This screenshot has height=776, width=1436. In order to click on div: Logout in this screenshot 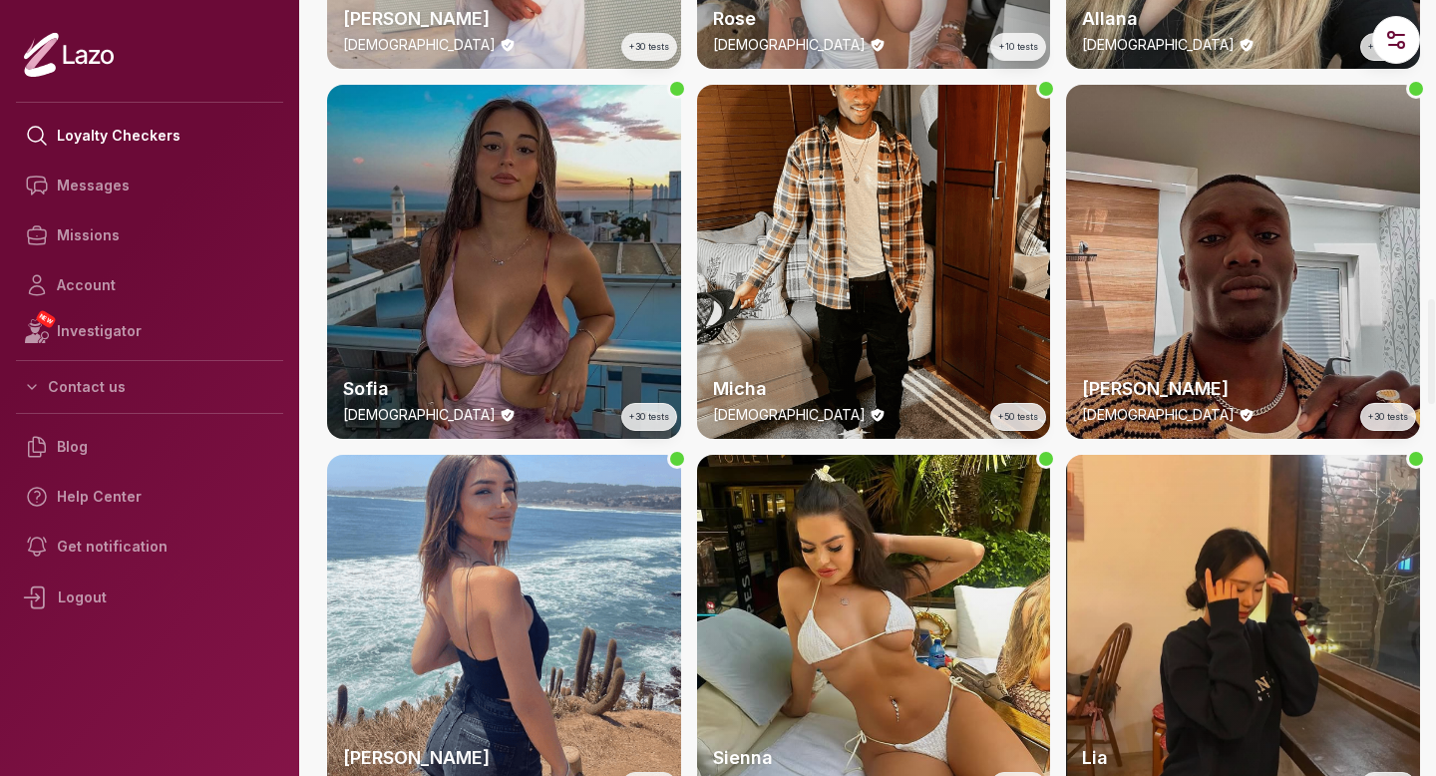, I will do `click(150, 597)`.